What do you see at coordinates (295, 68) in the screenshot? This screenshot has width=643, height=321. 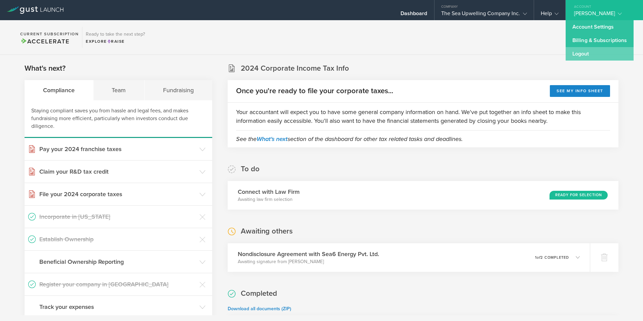 I see `h2: 2024 Corporate Income Tax Info` at bounding box center [295, 68].